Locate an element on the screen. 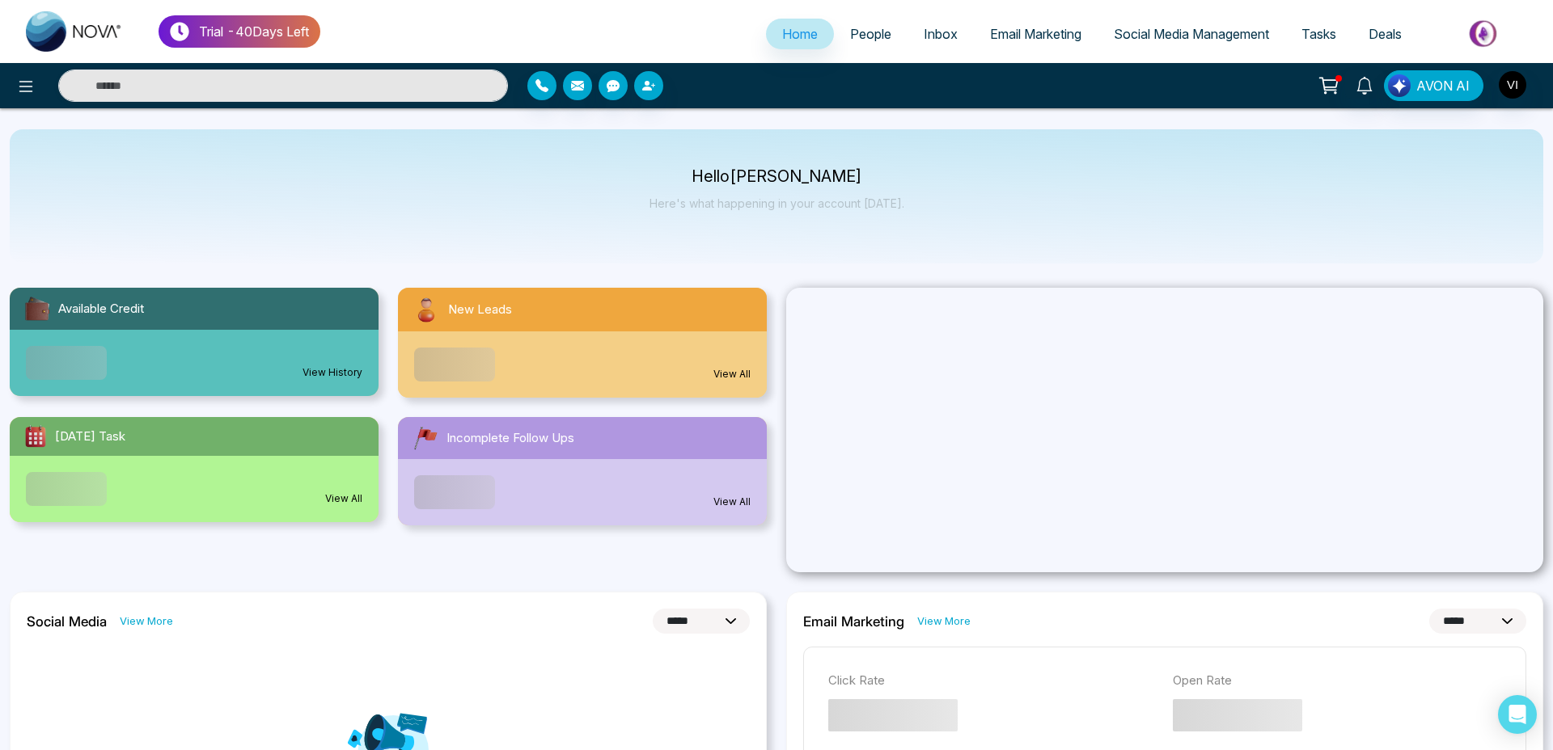 This screenshot has width=1553, height=750. span: Available Credit is located at coordinates (101, 309).